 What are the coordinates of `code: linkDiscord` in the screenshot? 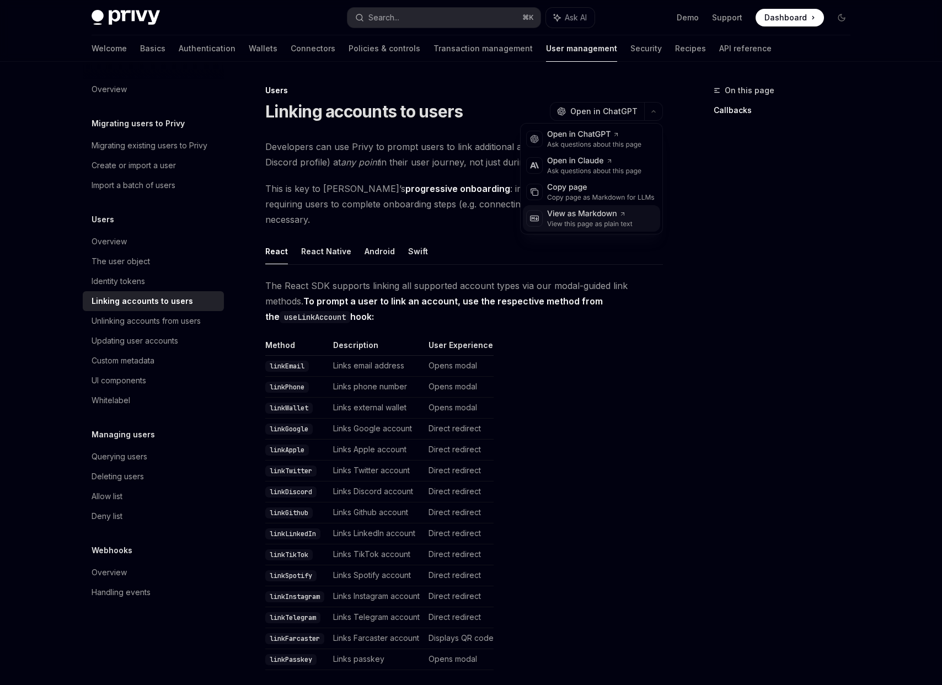 It's located at (291, 492).